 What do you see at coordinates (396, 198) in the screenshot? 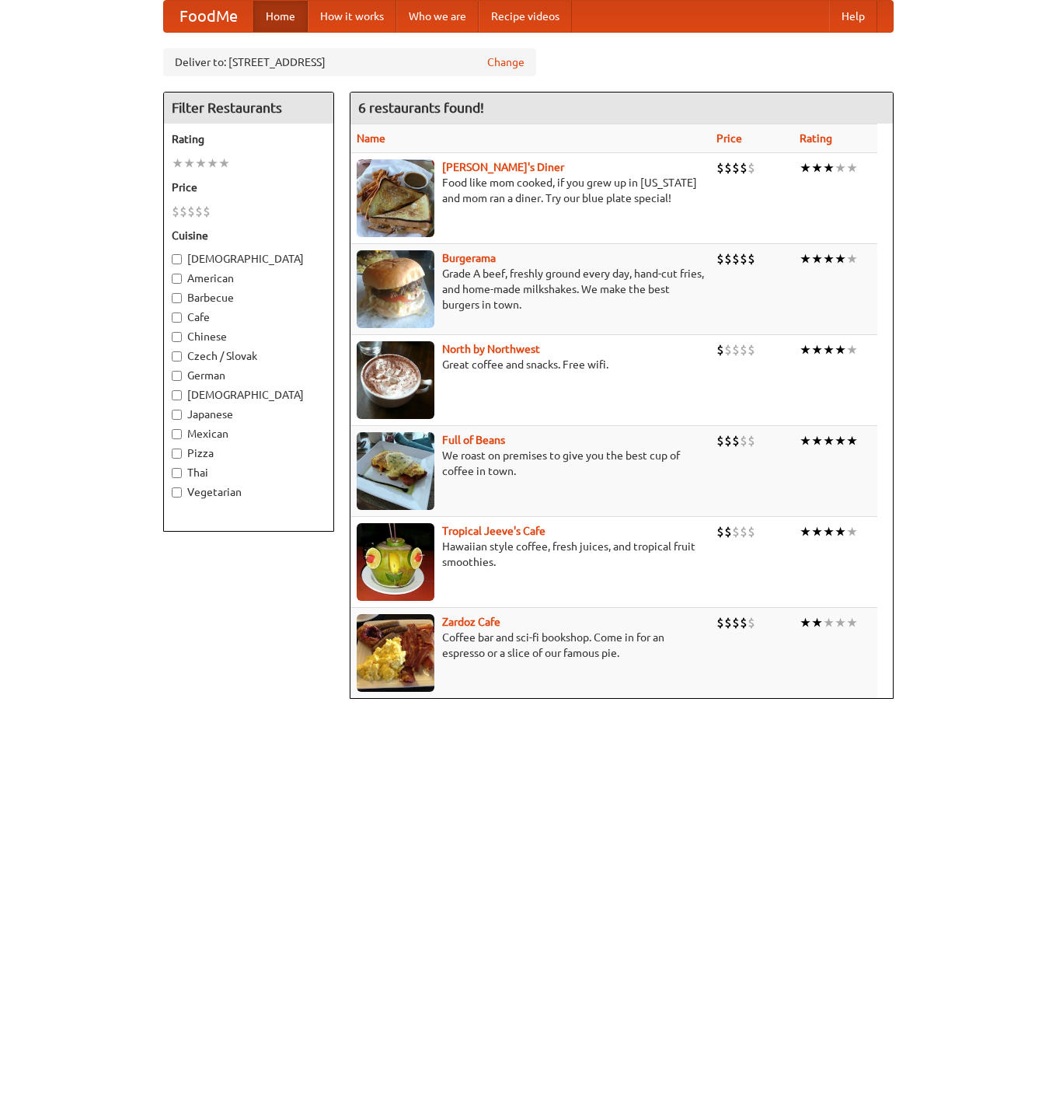
I see `img: sallys.jpg` at bounding box center [396, 198].